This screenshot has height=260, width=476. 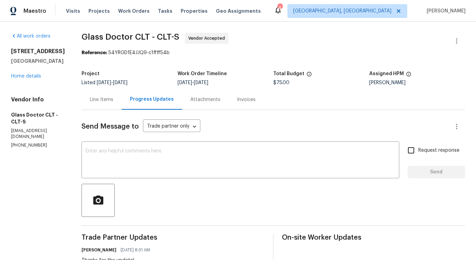 What do you see at coordinates (90, 74) in the screenshot?
I see `h5: Project` at bounding box center [90, 74].